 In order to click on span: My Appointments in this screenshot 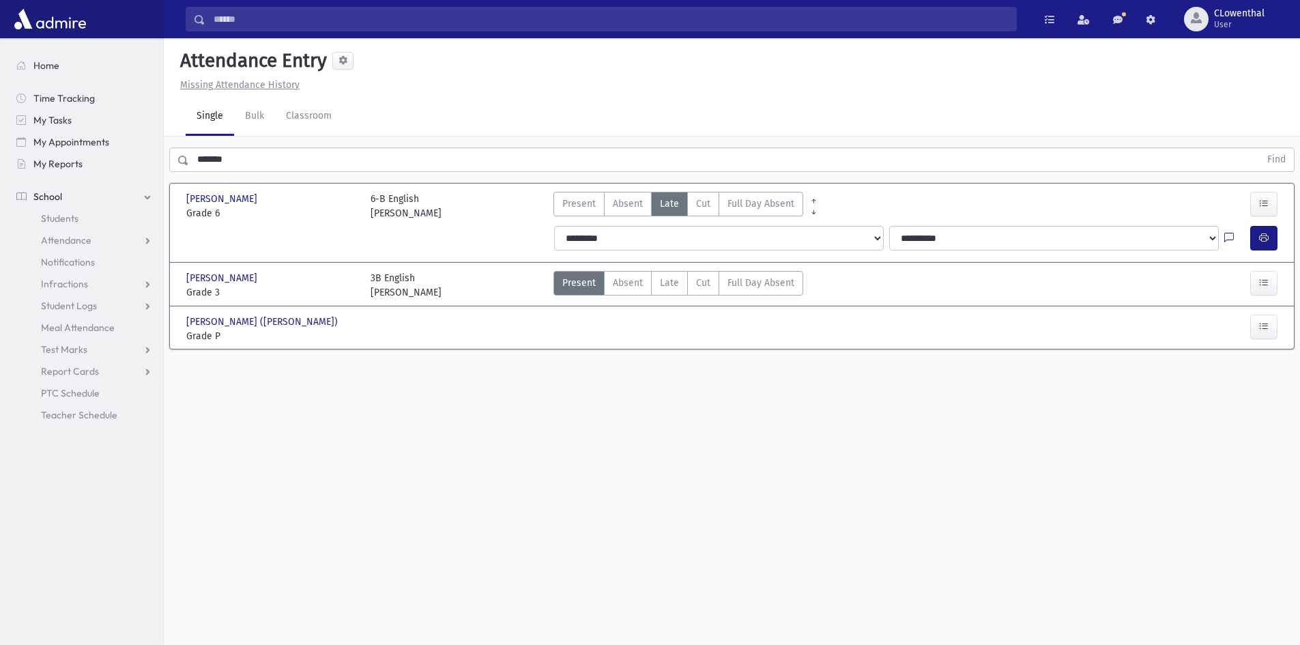, I will do `click(71, 142)`.